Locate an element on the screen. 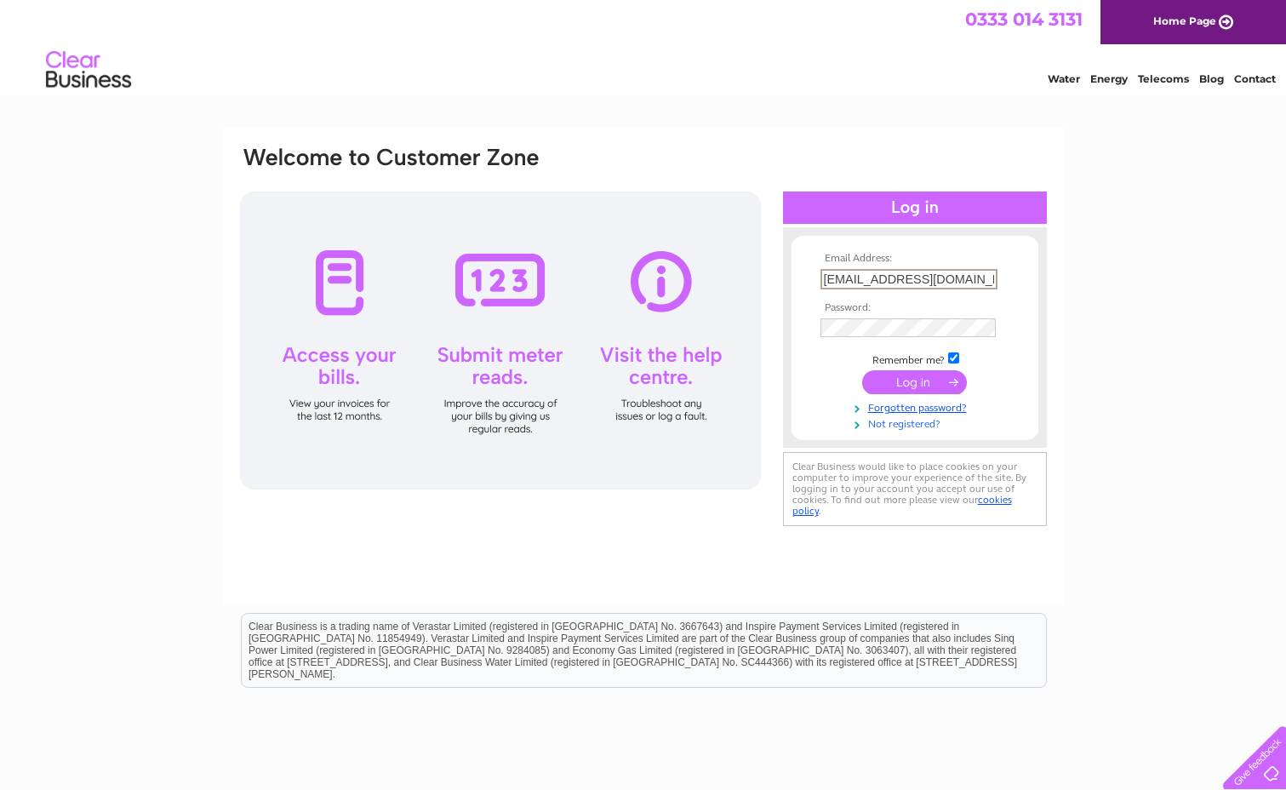 The image size is (1286, 790). a: Not registered? is located at coordinates (917, 422).